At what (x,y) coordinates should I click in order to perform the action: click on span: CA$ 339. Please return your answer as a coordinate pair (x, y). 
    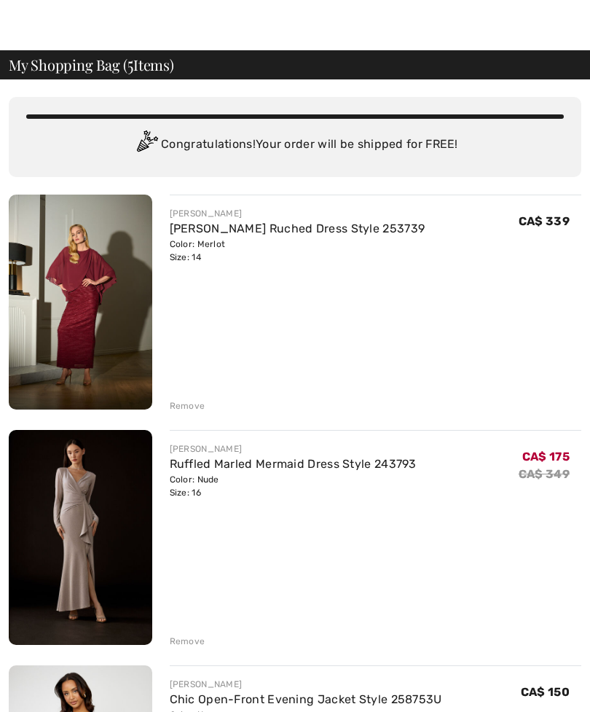
    Looking at the image, I should click on (544, 221).